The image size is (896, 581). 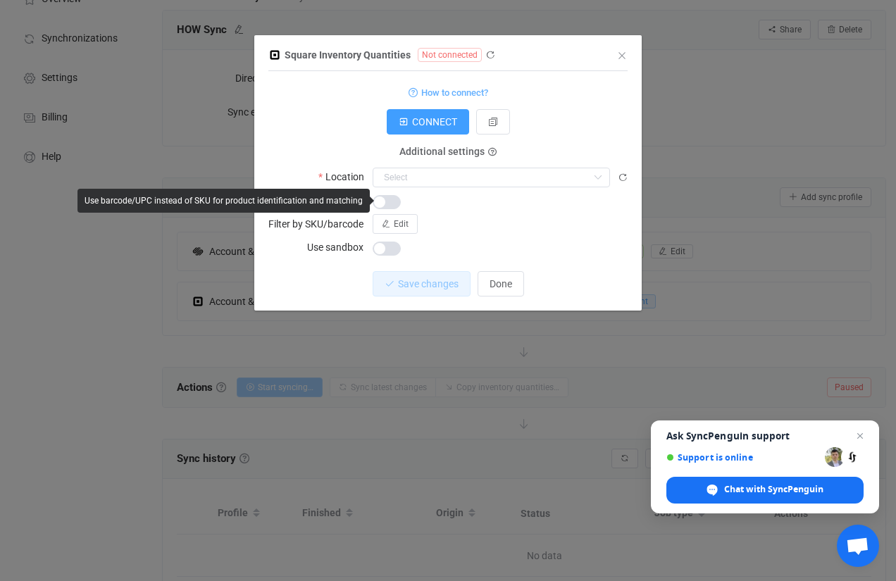 What do you see at coordinates (223, 201) in the screenshot?
I see `div: Use barcode/UPC instead of SKU for product identification and matching` at bounding box center [223, 201].